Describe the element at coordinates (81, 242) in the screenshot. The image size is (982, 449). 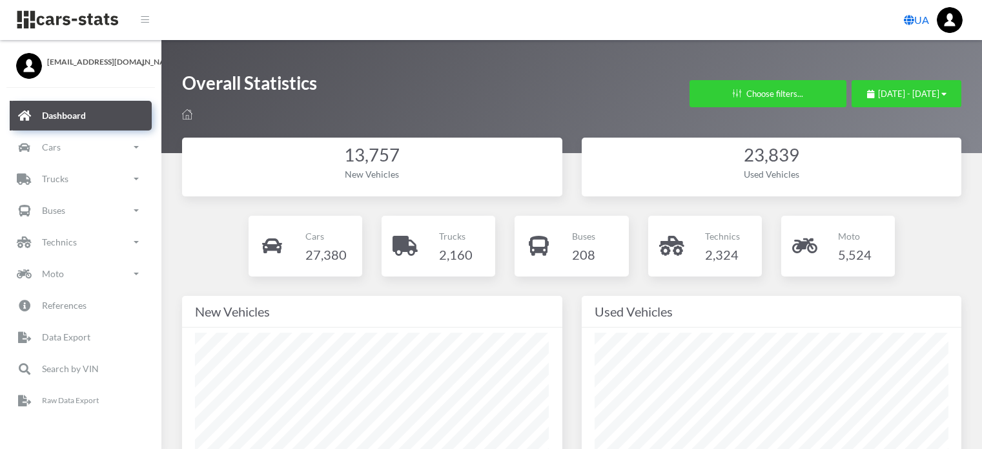
I see `a: Technics` at that location.